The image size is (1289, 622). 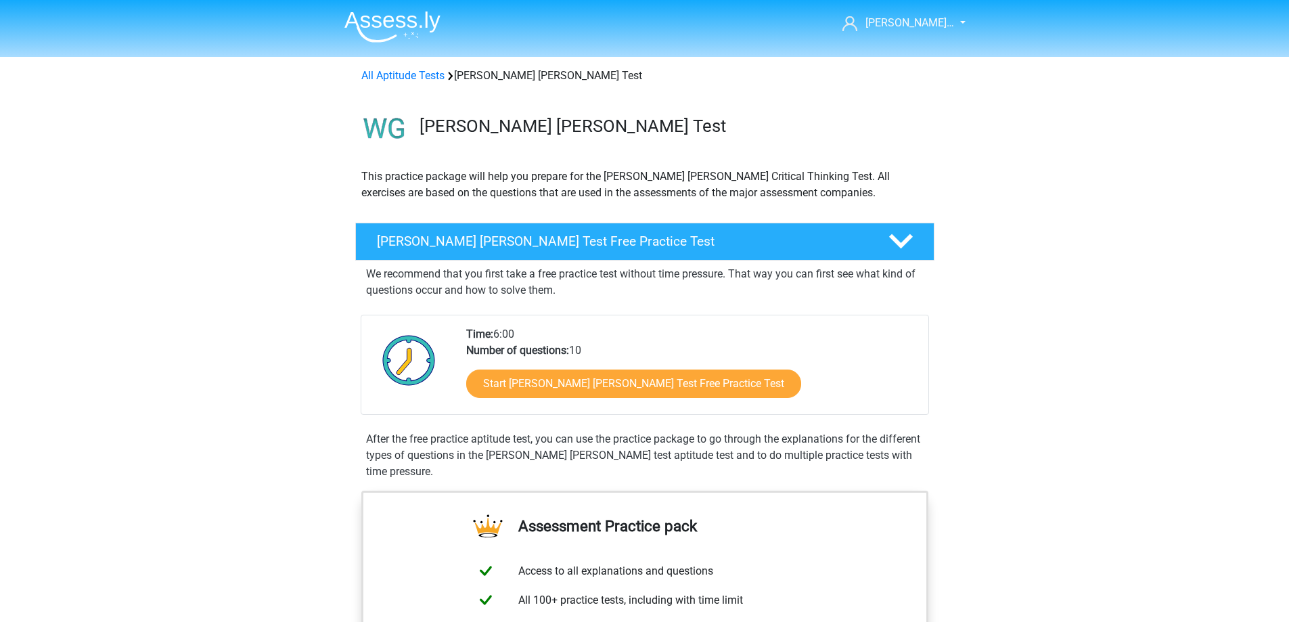 I want to click on b: Time:, so click(x=480, y=334).